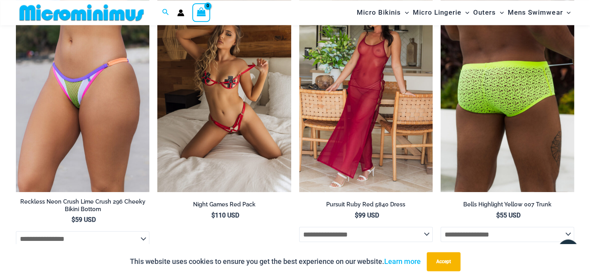 The image size is (590, 279). Describe the element at coordinates (378, 12) in the screenshot. I see `span: Micro Bikinis` at that location.